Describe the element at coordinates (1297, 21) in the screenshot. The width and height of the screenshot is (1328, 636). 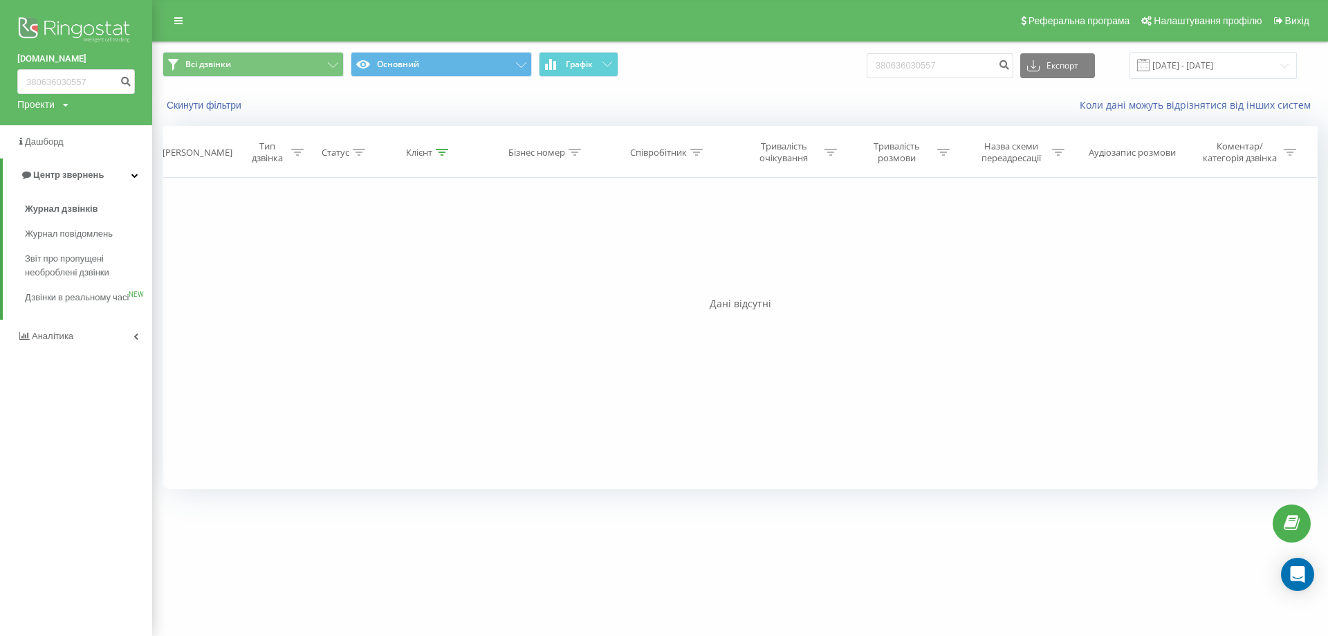
I see `span: Вихід` at that location.